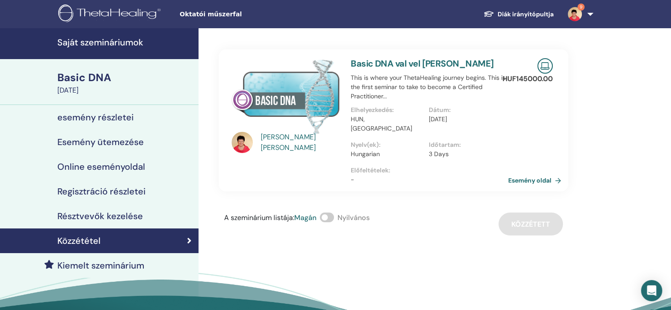  I want to click on h4: Résztvevők kezelése, so click(100, 216).